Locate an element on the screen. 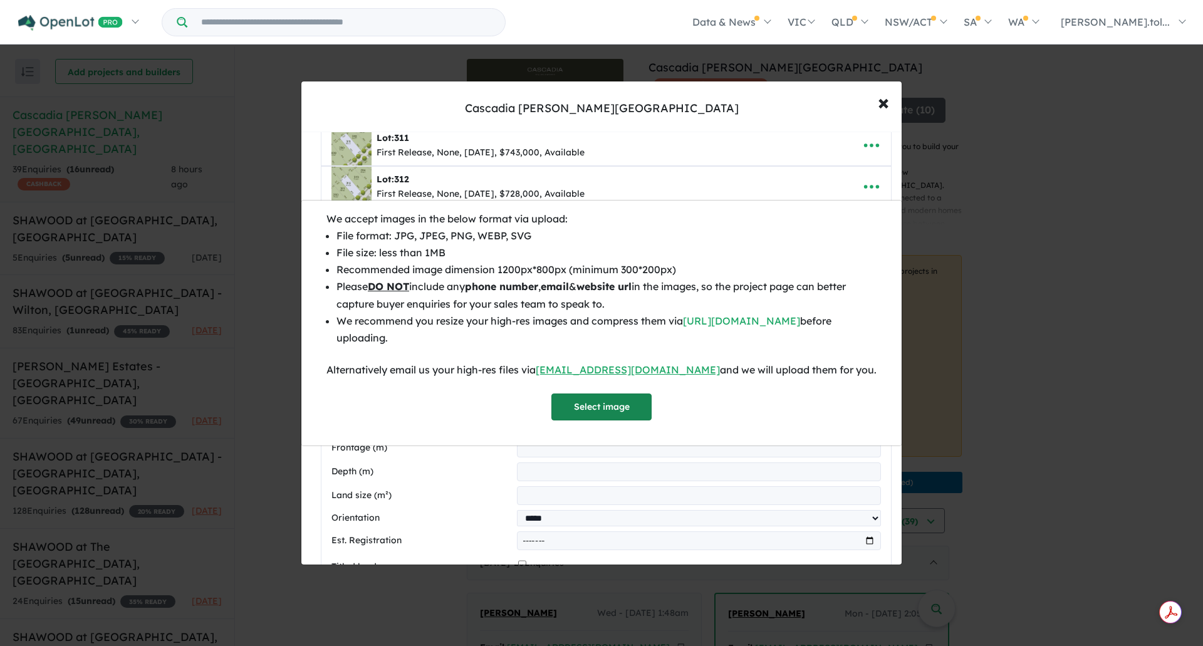  u: DO NOT is located at coordinates (388, 286).